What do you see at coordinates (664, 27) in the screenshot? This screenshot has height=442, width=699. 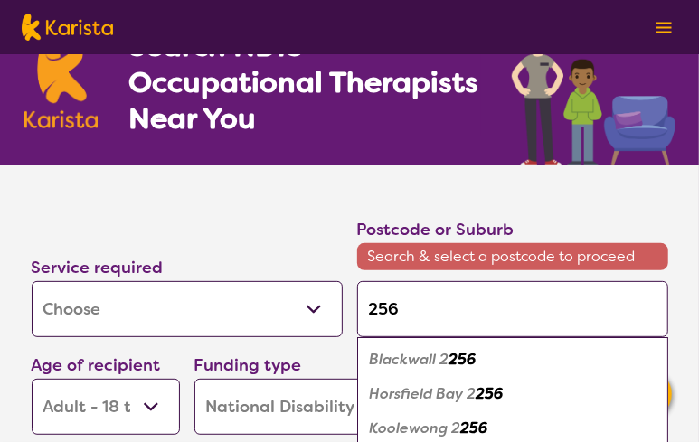 I see `img: menu` at bounding box center [664, 27].